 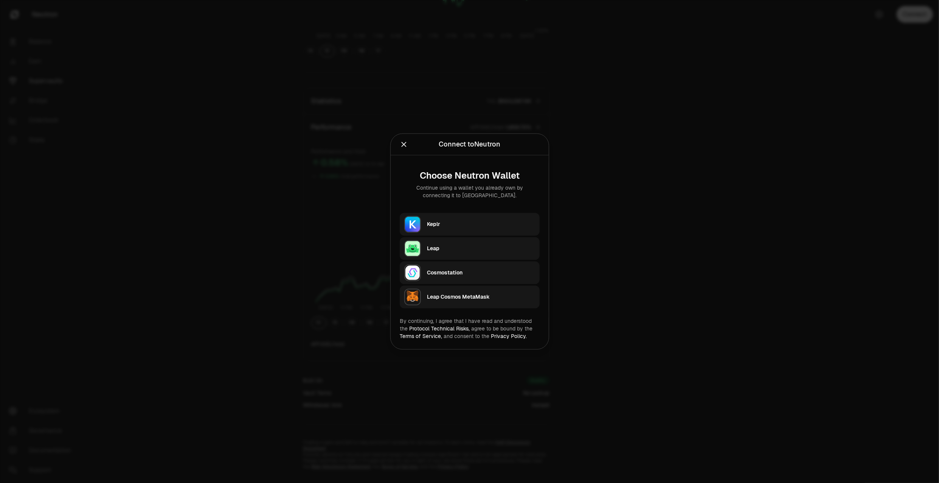 What do you see at coordinates (413, 273) in the screenshot?
I see `img: Cosmostation` at bounding box center [413, 273].